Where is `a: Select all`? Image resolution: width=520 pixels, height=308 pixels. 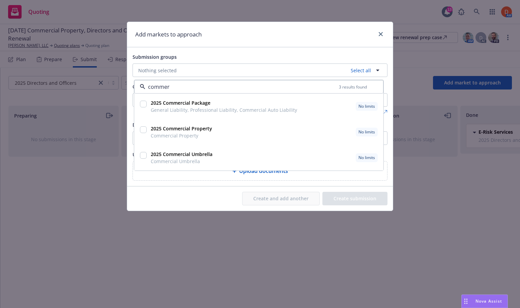 a: Select all is located at coordinates (360, 70).